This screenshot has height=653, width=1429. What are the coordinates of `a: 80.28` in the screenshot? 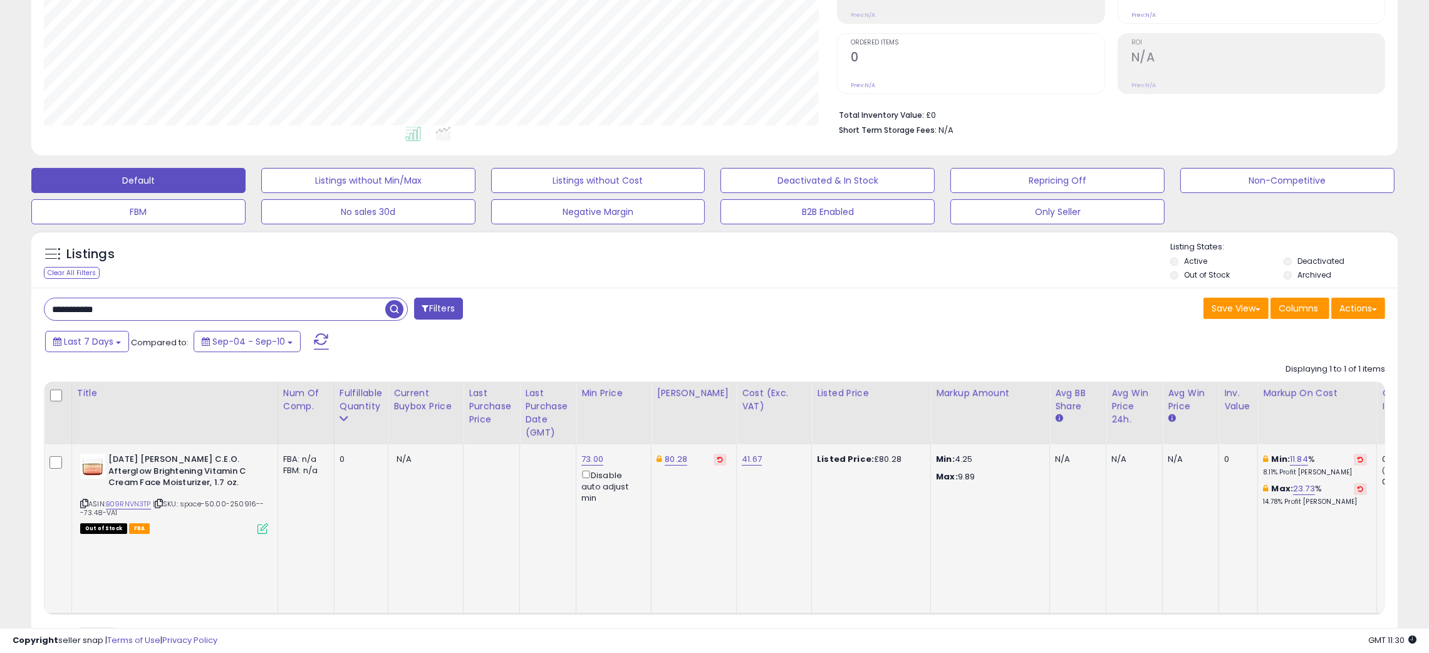 It's located at (676, 459).